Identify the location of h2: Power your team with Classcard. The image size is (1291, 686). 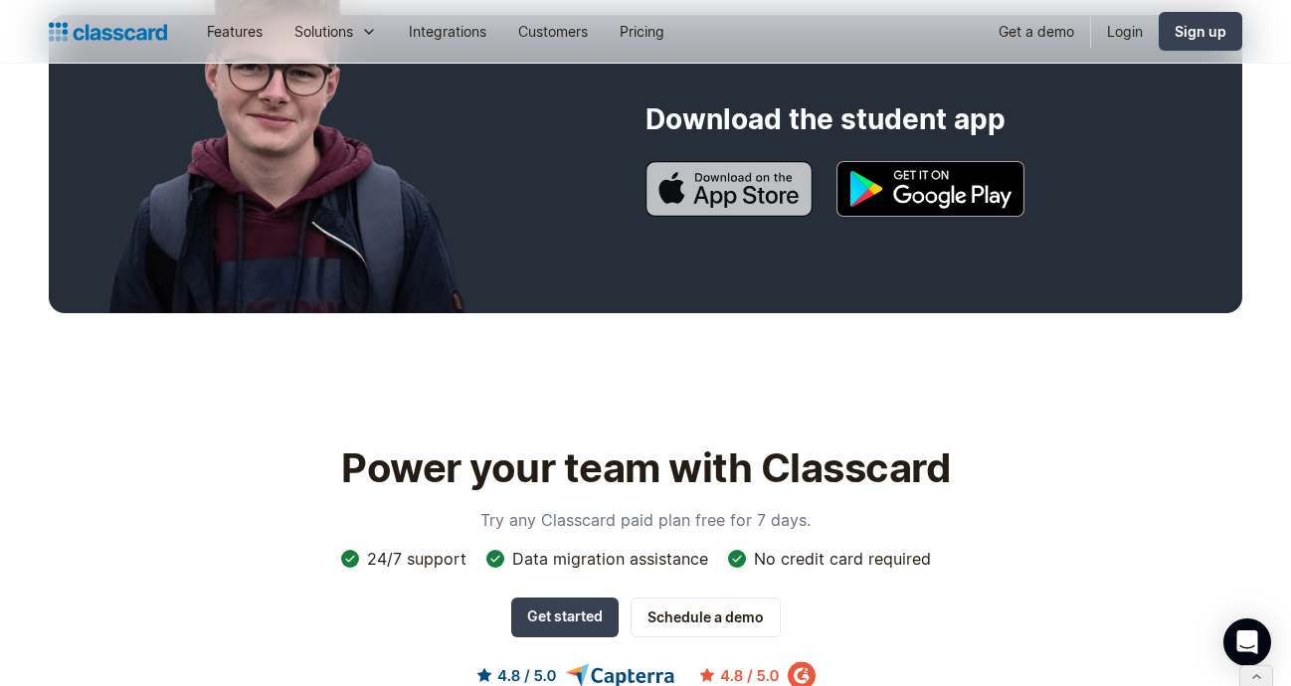
(646, 468).